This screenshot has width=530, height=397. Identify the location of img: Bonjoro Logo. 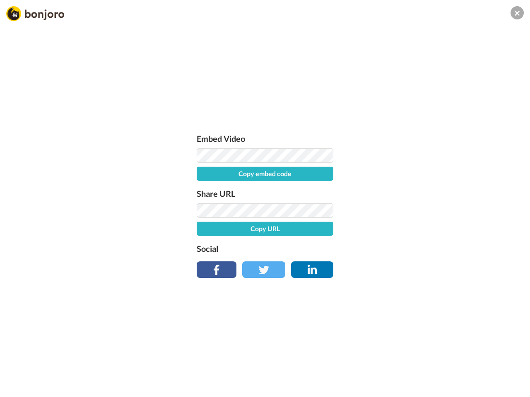
(35, 14).